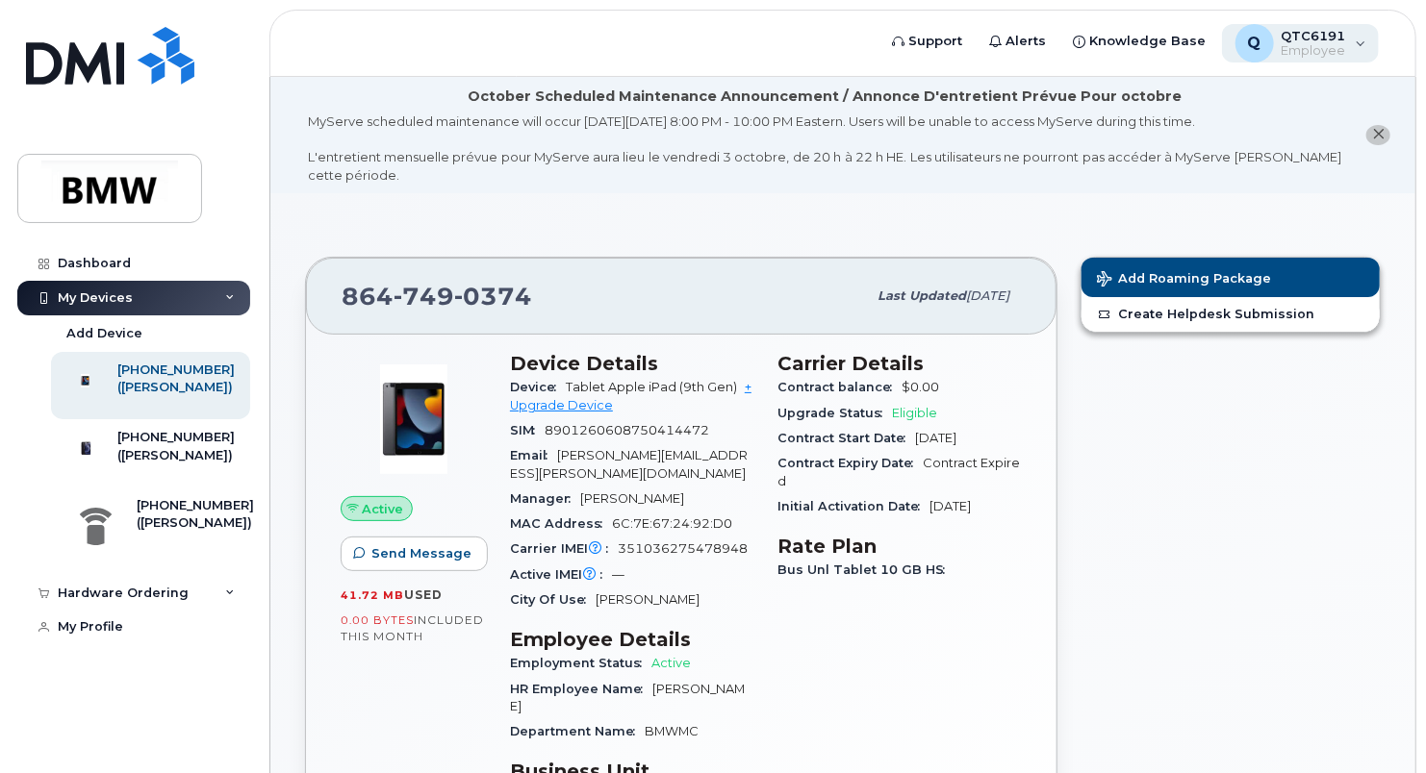 The height and width of the screenshot is (773, 1426). I want to click on span: City Of Use, so click(552, 599).